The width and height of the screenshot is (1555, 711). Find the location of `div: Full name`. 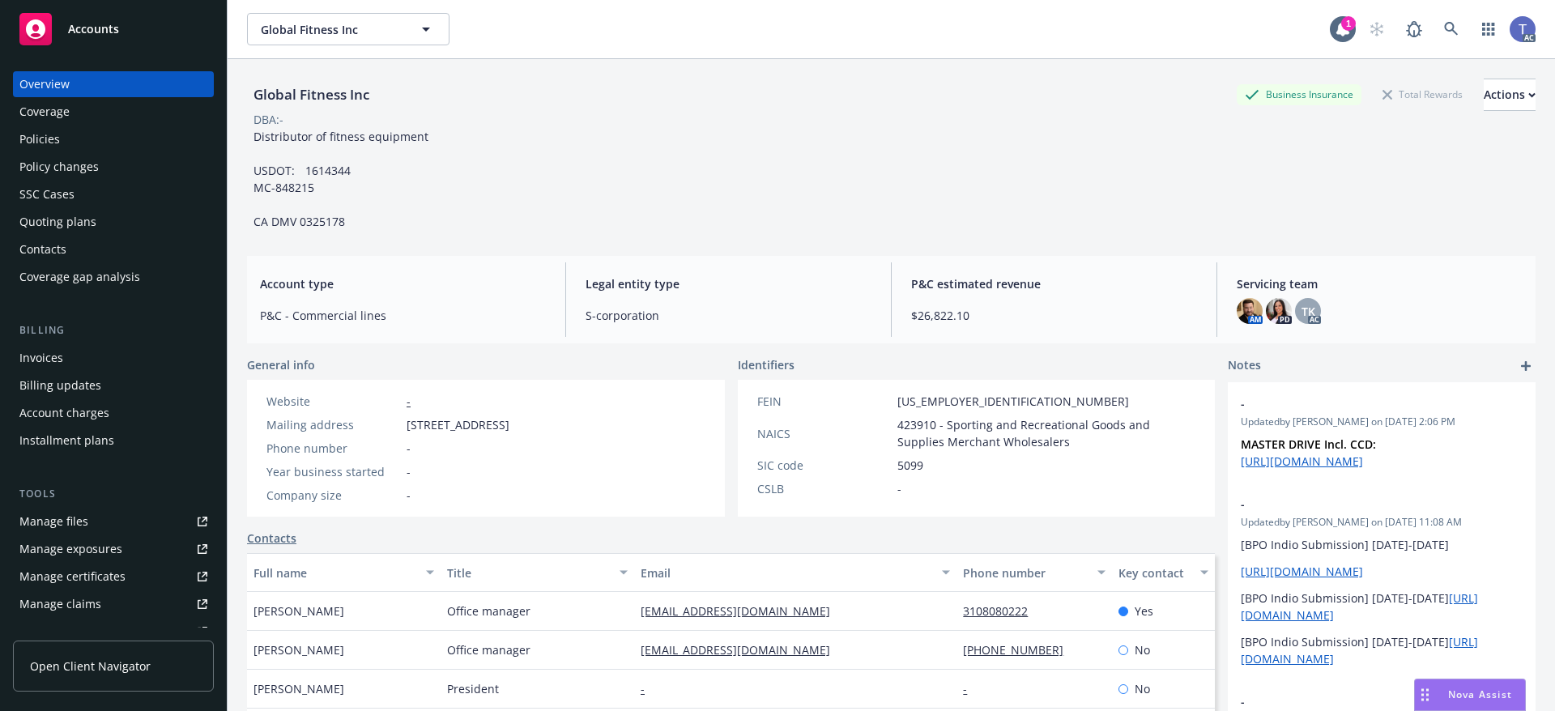

div: Full name is located at coordinates (334, 573).